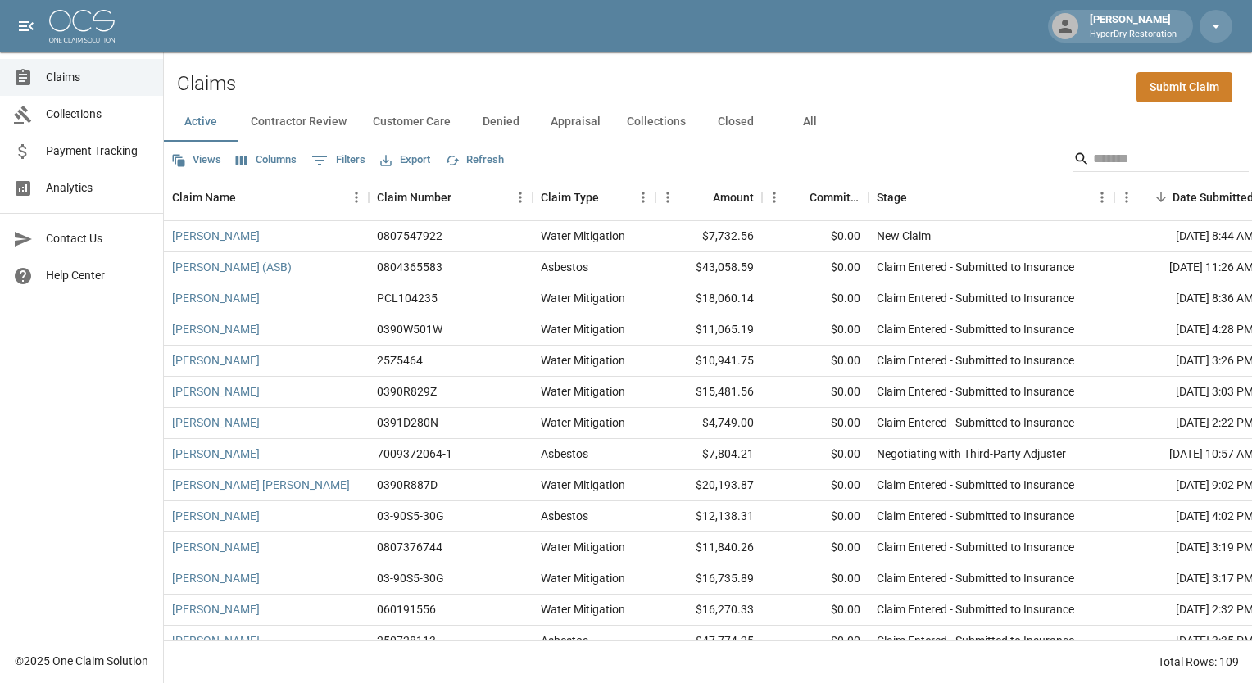 The width and height of the screenshot is (1252, 683). I want to click on div: $15,481.56, so click(709, 392).